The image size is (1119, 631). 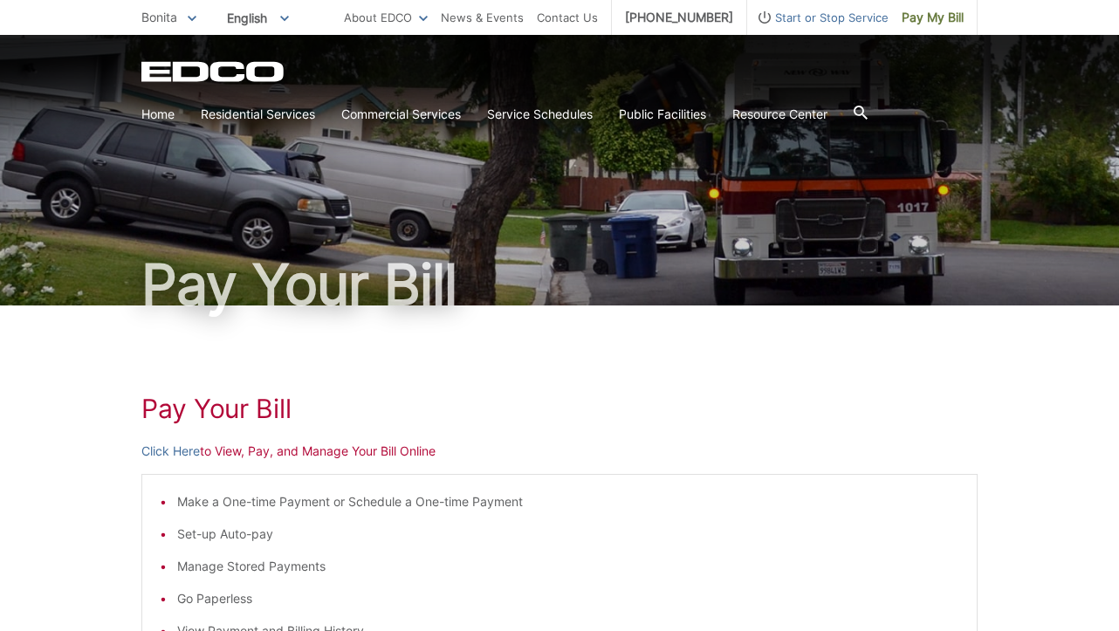 What do you see at coordinates (539, 114) in the screenshot?
I see `a: Service Schedules` at bounding box center [539, 114].